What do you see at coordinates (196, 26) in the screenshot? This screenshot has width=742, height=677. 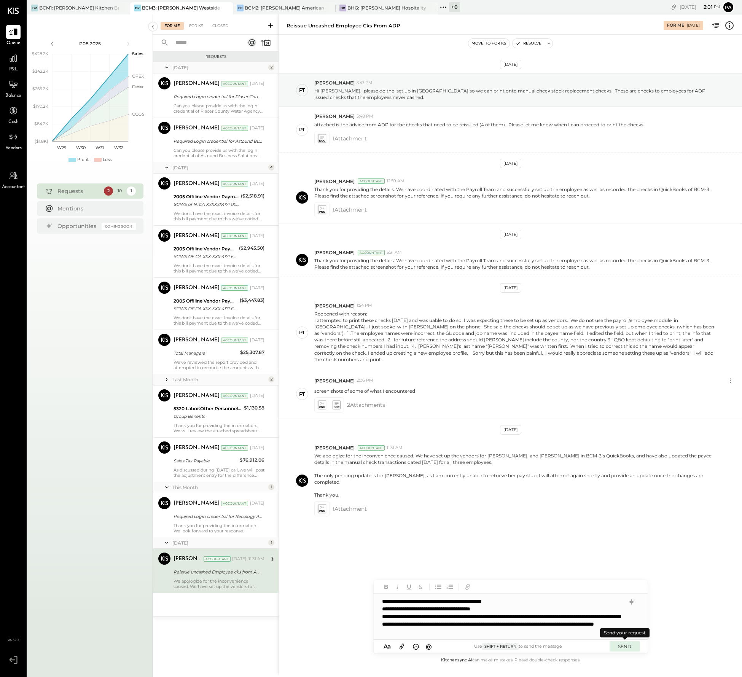 I see `div: For KS` at bounding box center [196, 26].